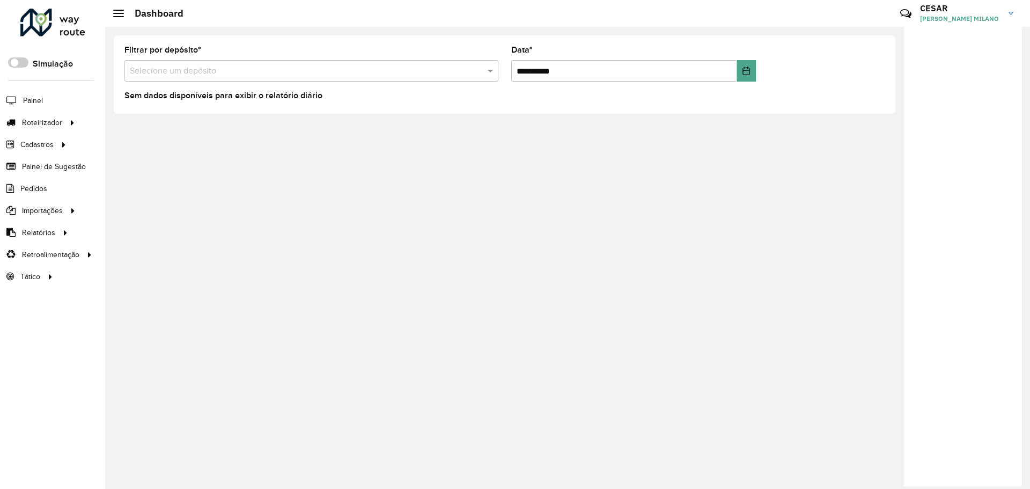  Describe the element at coordinates (746, 71) in the screenshot. I see `button: Choose Date` at that location.